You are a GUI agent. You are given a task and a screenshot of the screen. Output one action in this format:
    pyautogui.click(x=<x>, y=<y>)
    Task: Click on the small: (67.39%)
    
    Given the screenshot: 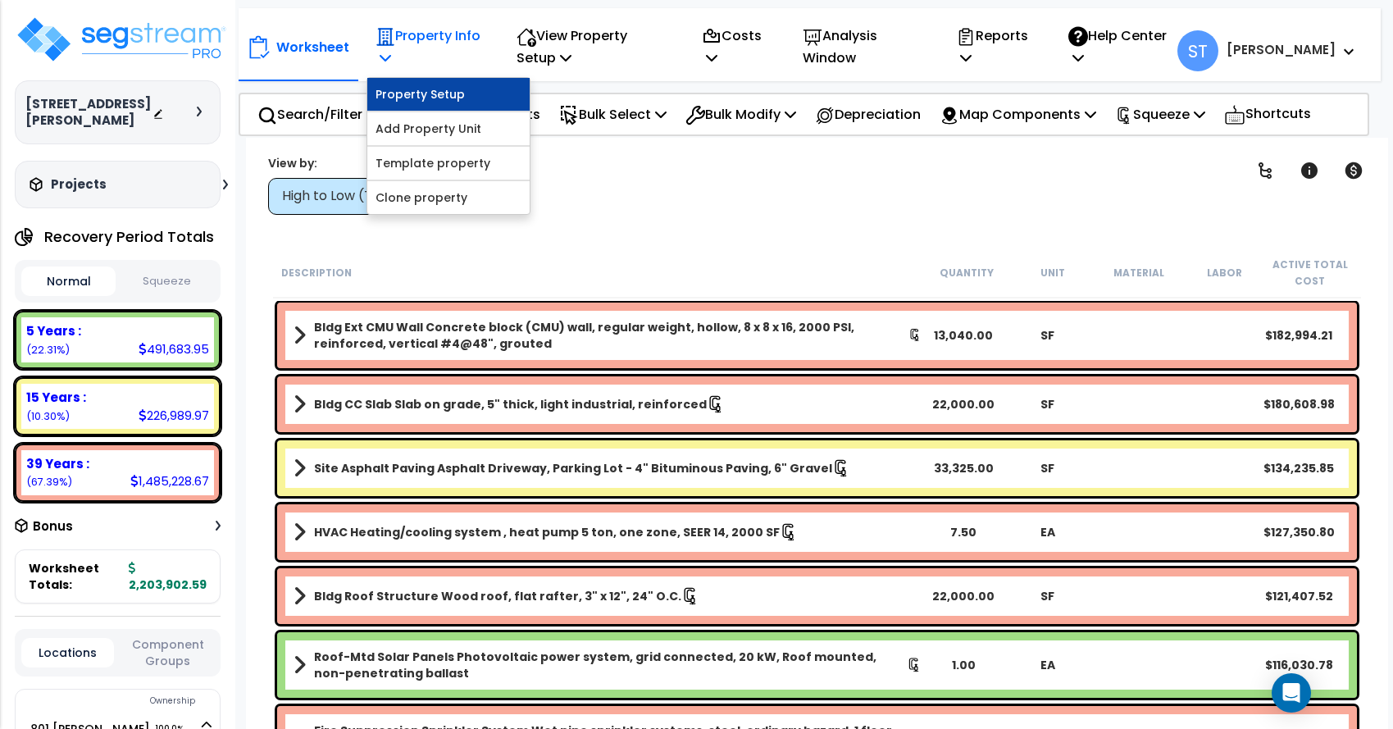 What is the action you would take?
    pyautogui.click(x=49, y=481)
    